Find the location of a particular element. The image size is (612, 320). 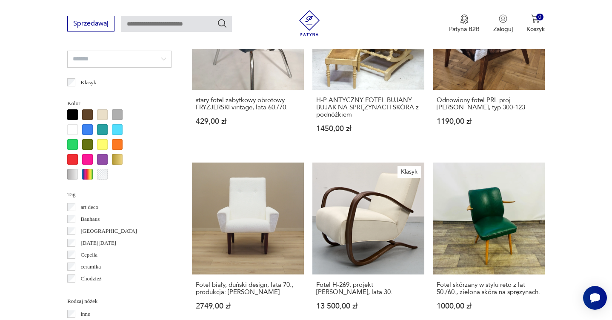

p: Ćmielów is located at coordinates (91, 291).